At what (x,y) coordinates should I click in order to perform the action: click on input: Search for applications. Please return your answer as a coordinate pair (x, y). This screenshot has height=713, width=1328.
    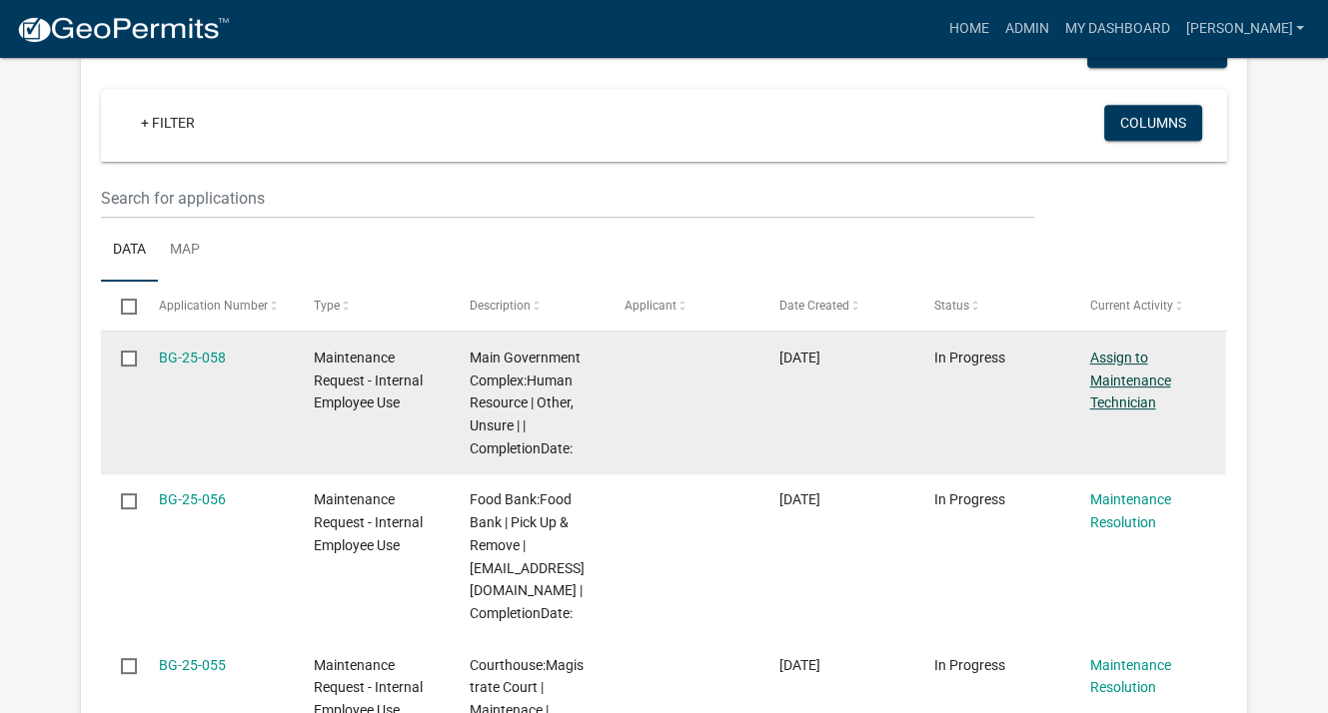
    Looking at the image, I should click on (567, 198).